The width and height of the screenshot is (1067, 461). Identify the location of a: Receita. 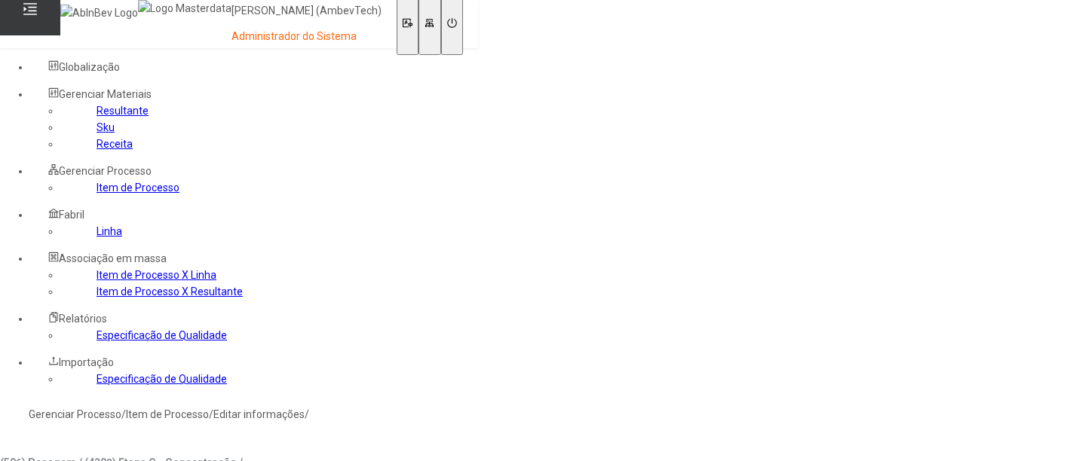
(115, 144).